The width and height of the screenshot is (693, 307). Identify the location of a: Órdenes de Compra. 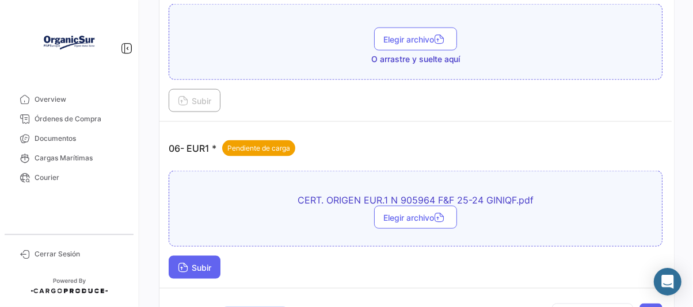
(69, 119).